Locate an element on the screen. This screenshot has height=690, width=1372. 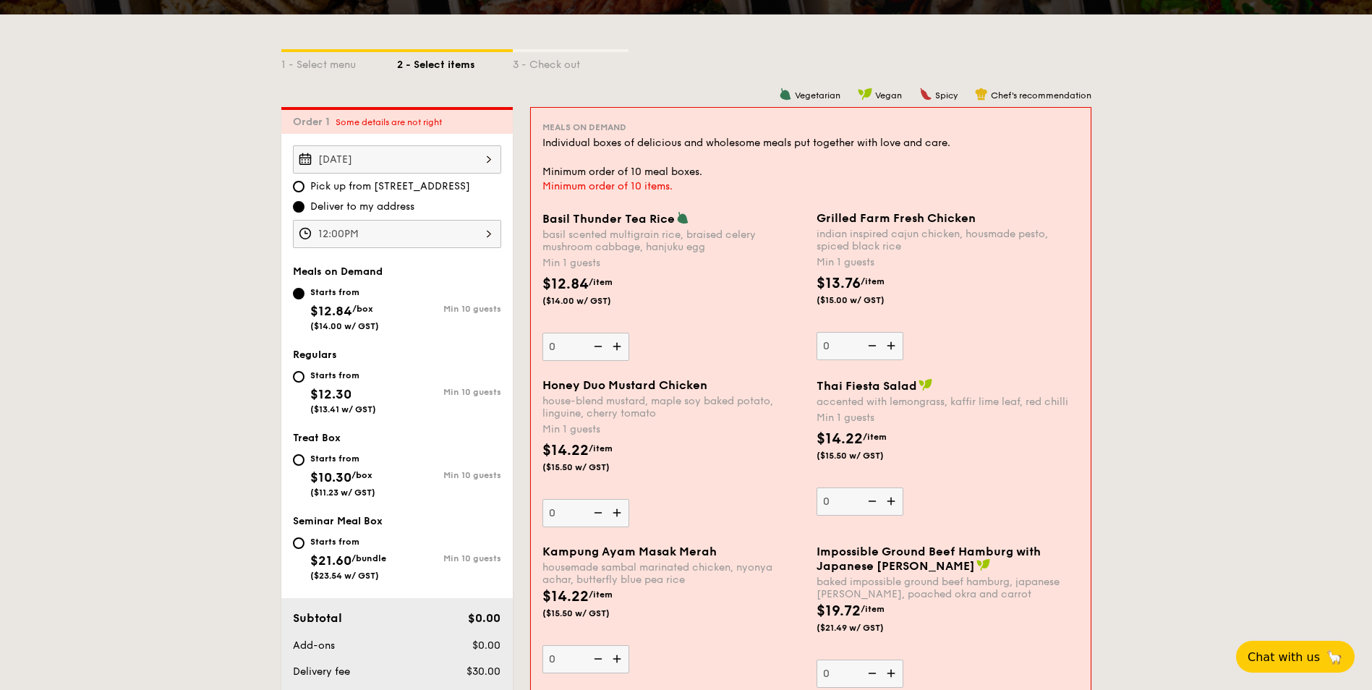
span: $12.30 is located at coordinates (330, 394).